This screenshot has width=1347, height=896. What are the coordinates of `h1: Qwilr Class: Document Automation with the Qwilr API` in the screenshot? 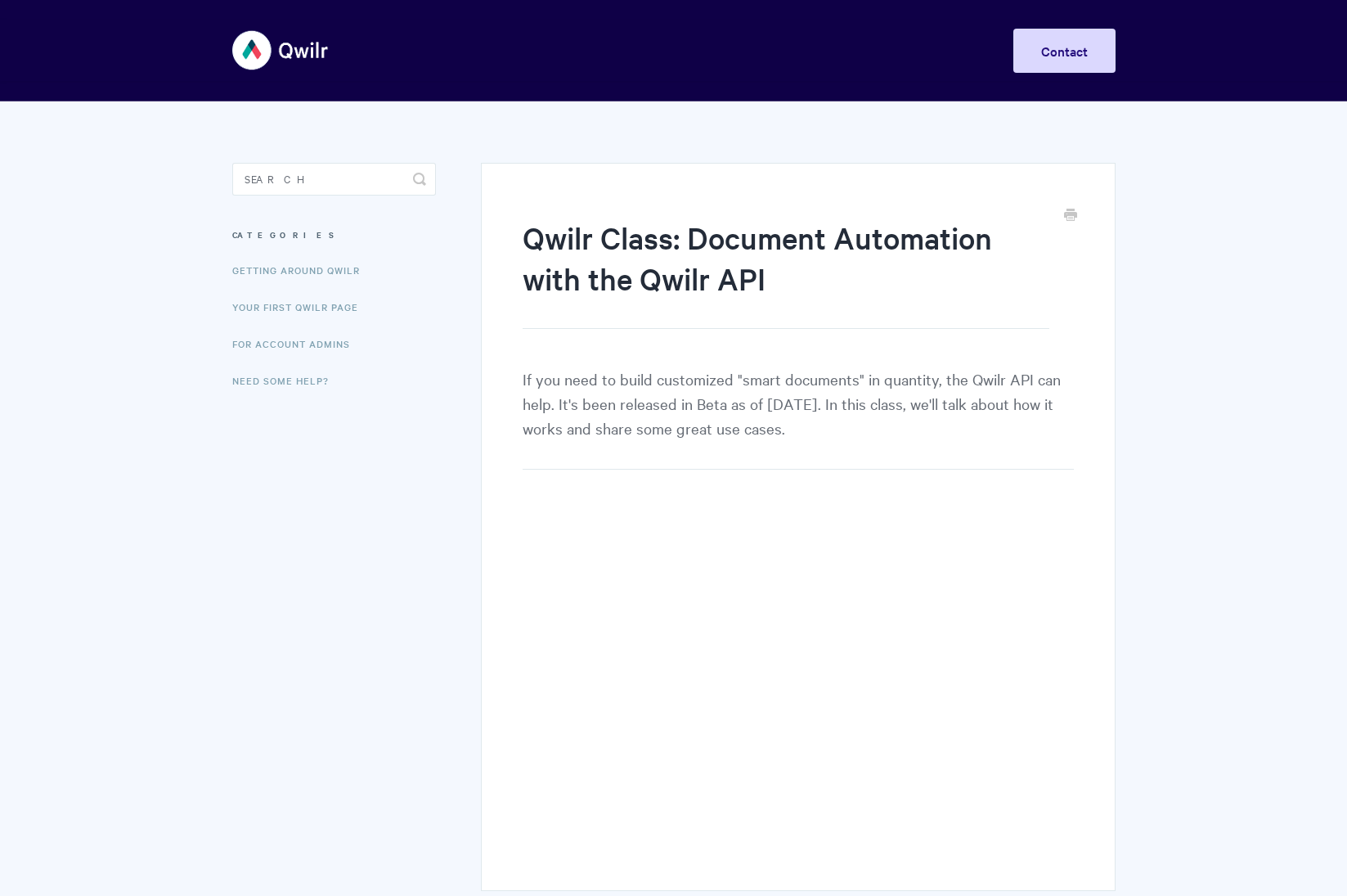 It's located at (786, 272).